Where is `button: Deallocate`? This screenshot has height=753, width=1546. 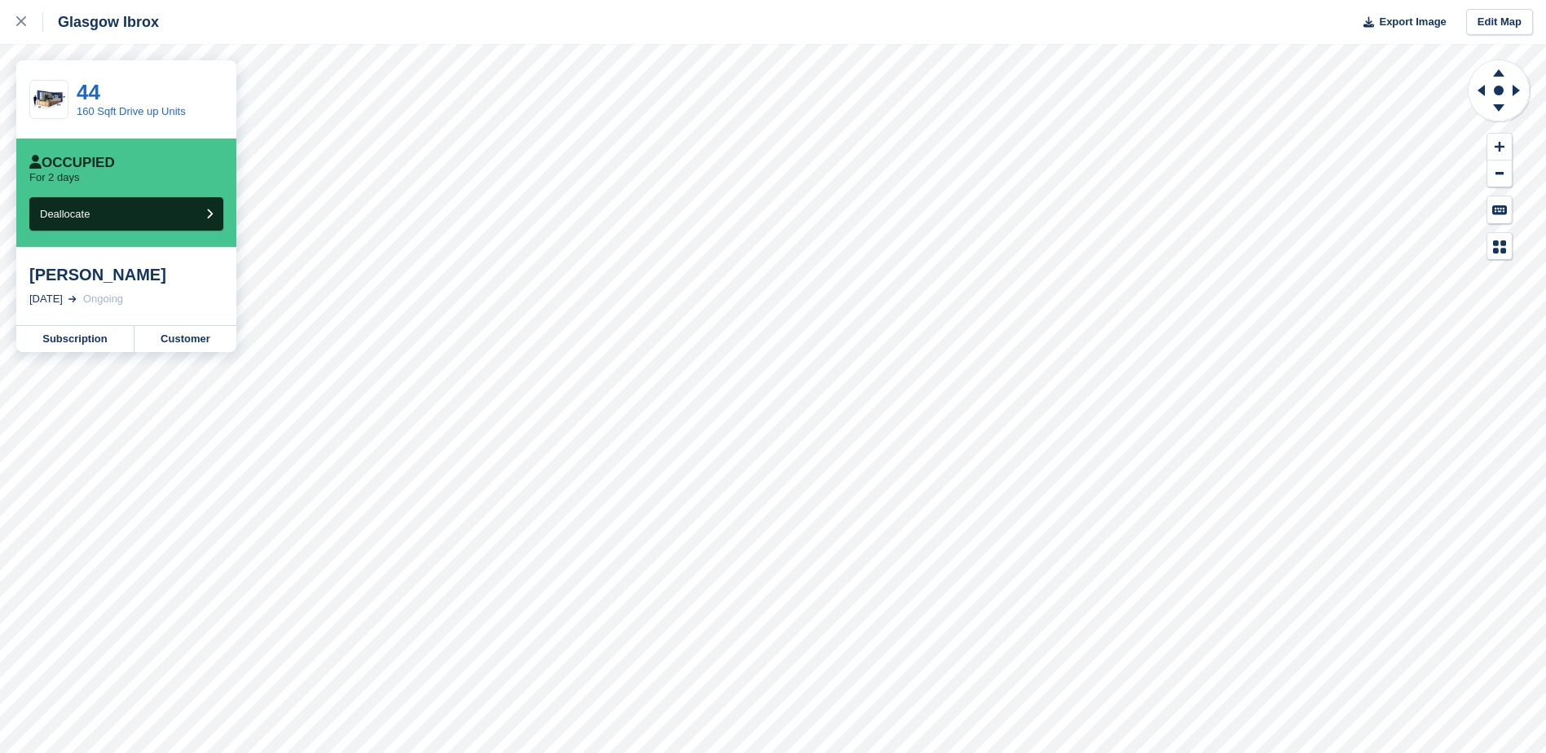
button: Deallocate is located at coordinates (126, 214).